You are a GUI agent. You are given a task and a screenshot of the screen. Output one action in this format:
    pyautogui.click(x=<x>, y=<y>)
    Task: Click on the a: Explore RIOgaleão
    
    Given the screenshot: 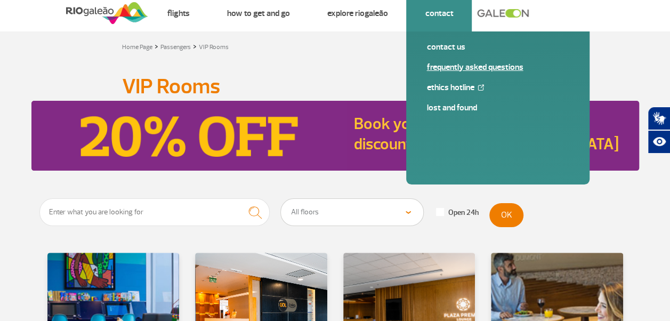 What is the action you would take?
    pyautogui.click(x=357, y=13)
    